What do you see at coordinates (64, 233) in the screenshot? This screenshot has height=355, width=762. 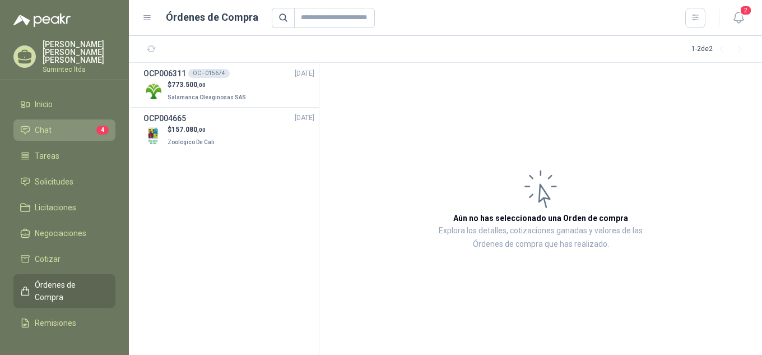 I see `a: Negociaciones` at bounding box center [64, 233].